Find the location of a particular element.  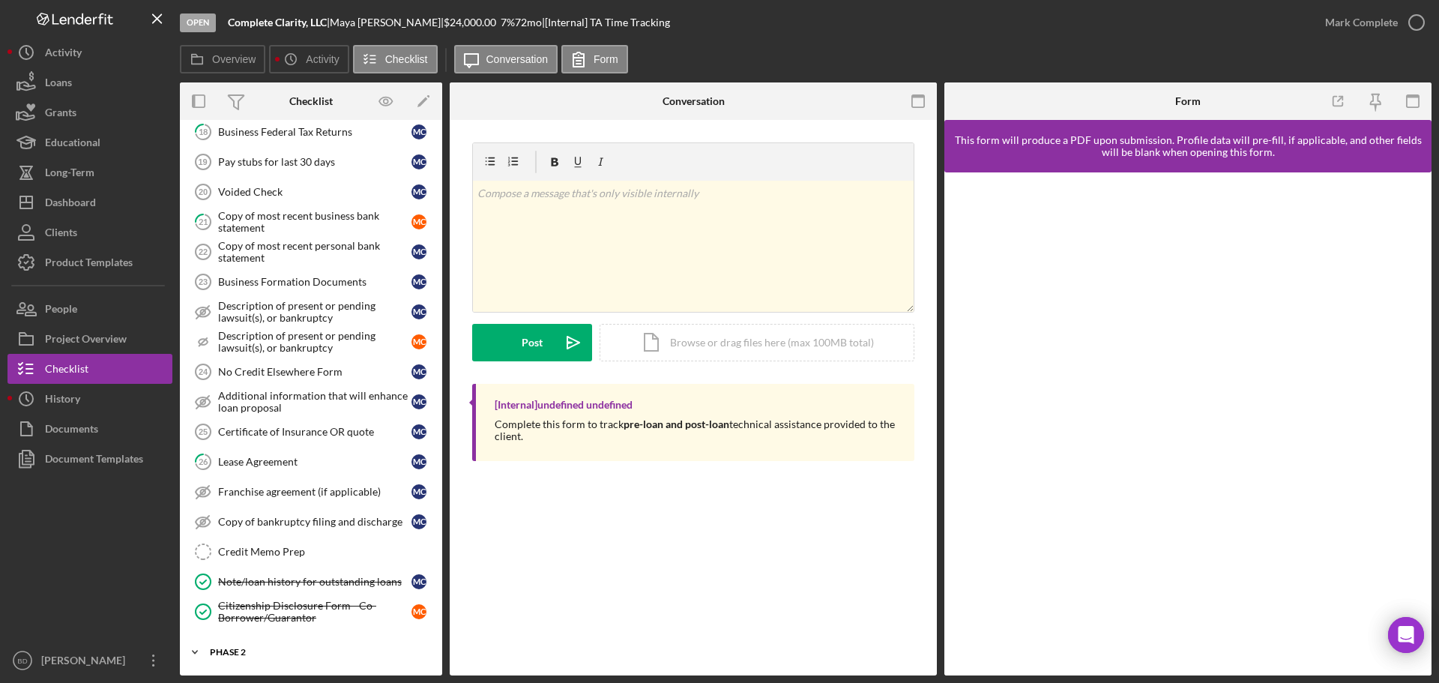

div: Business Formation Documents is located at coordinates (315, 282).